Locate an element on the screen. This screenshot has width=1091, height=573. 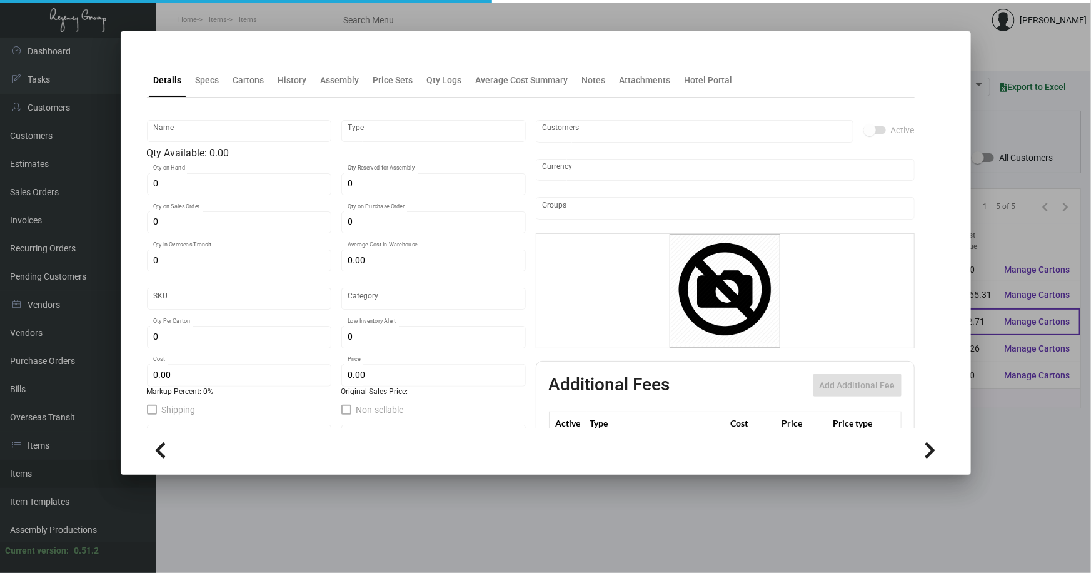
span: Shipping is located at coordinates (179, 410).